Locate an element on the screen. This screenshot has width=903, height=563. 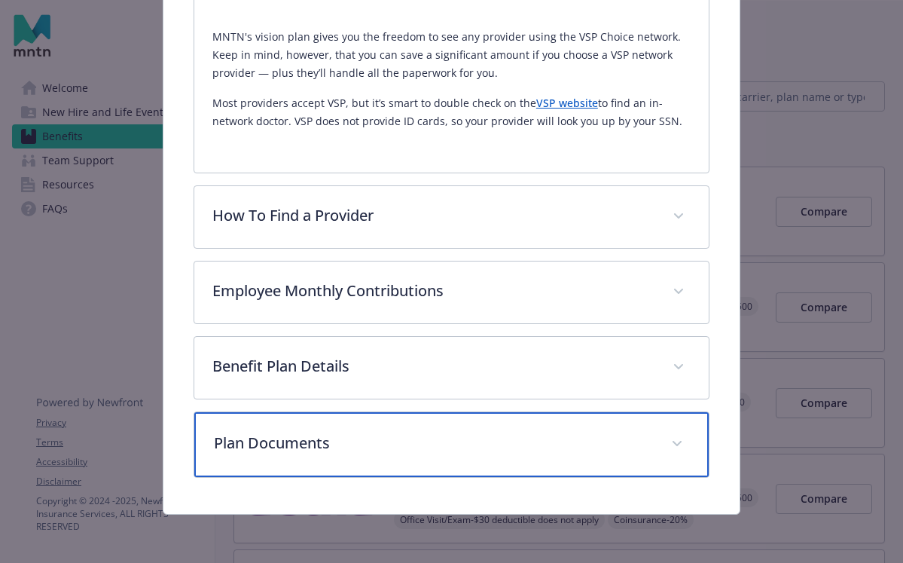
p: Most providers accept VSP, but it’s smart to double check on the to find an in-network doctor. VS... is located at coordinates (451, 112).